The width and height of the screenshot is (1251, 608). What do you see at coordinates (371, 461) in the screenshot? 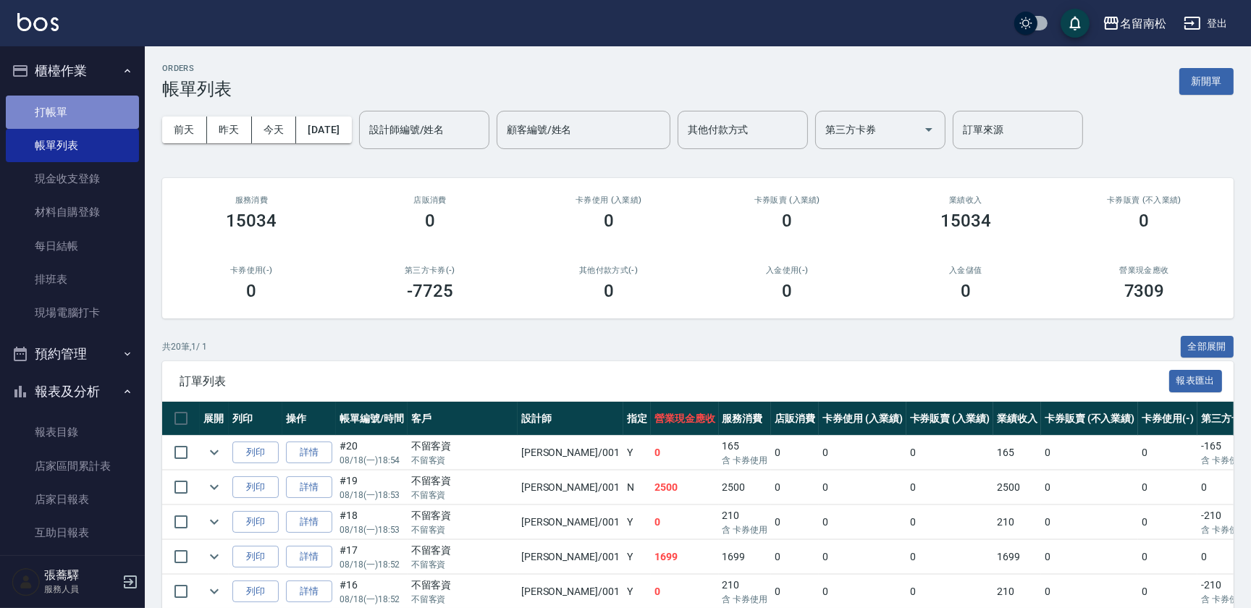
I see `p: 08/18 (一) 18:54` at bounding box center [371, 461].